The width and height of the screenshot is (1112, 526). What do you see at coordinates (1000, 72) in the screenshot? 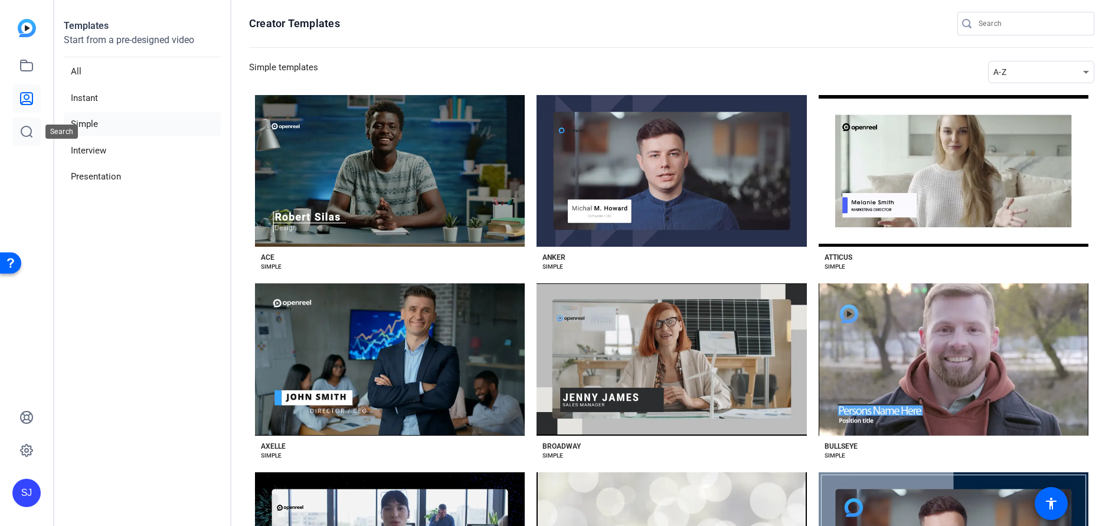
I see `span: A-Z` at bounding box center [1000, 72].